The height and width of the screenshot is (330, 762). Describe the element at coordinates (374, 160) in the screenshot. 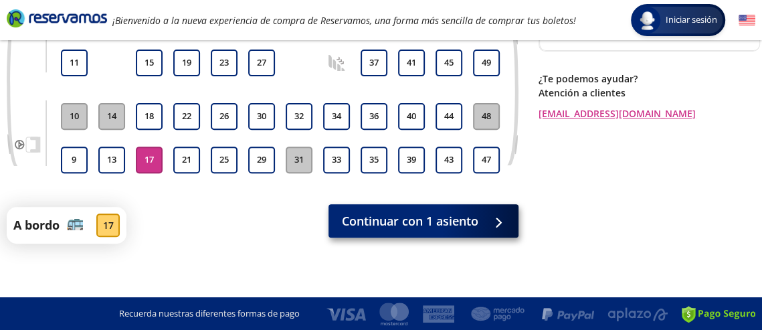

I see `button: 35` at that location.